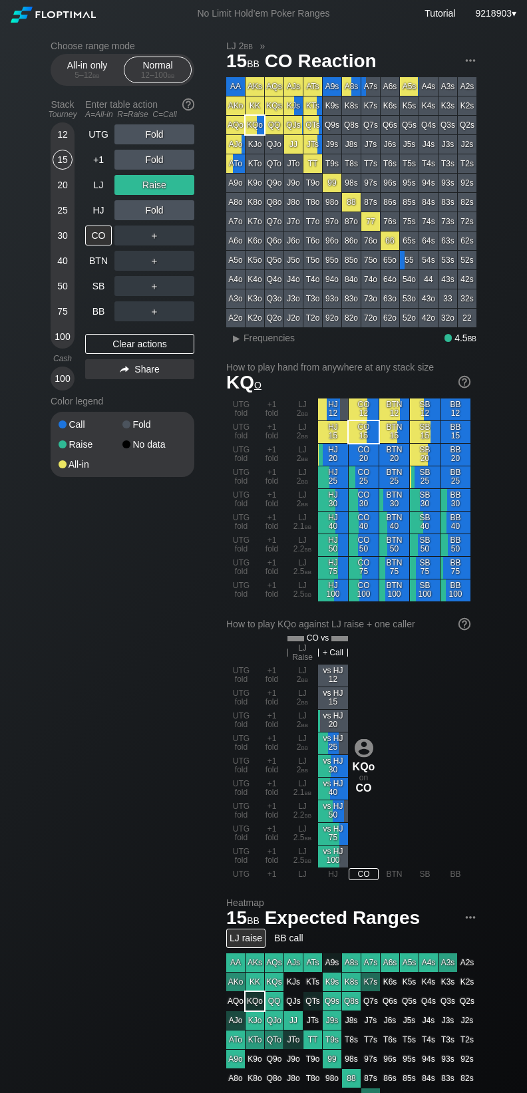  I want to click on div: 99, so click(332, 183).